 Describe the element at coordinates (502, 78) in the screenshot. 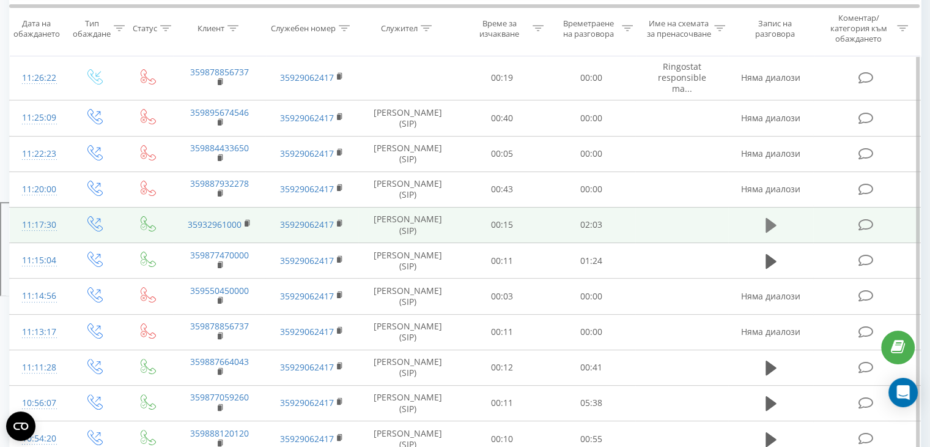

I see `td: 00:19` at that location.